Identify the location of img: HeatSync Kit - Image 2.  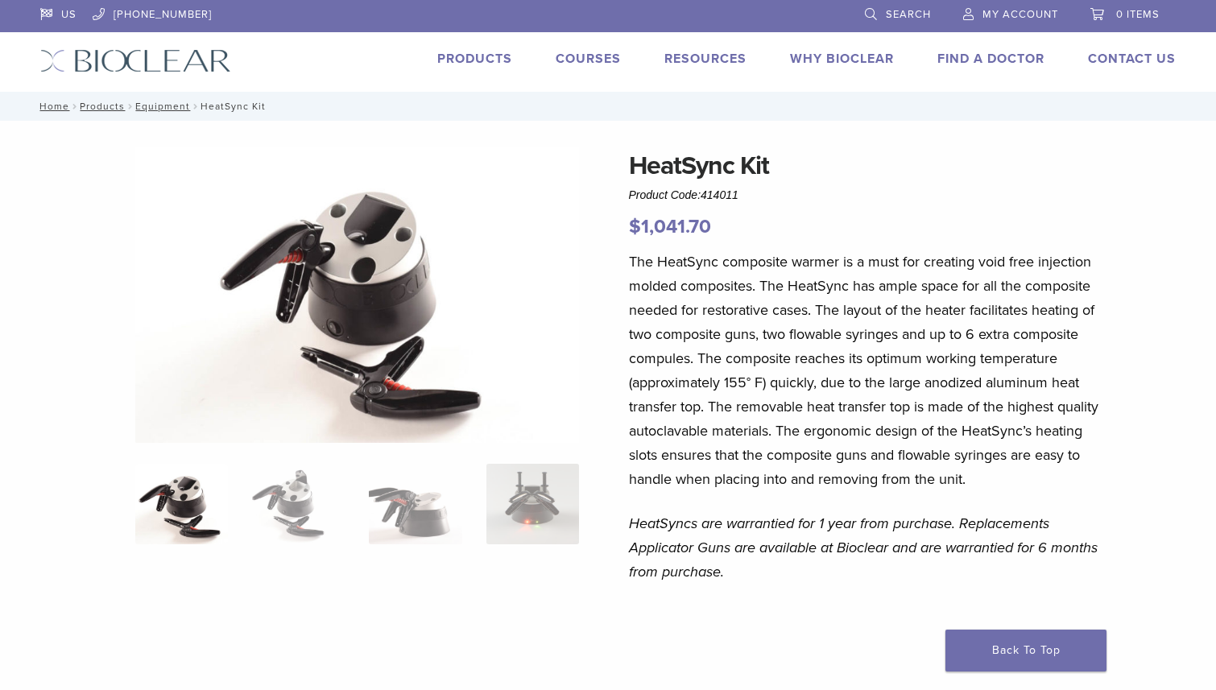
(298, 504).